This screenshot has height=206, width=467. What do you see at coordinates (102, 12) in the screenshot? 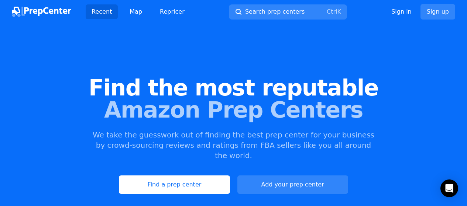
I see `a: Recent` at bounding box center [102, 12].